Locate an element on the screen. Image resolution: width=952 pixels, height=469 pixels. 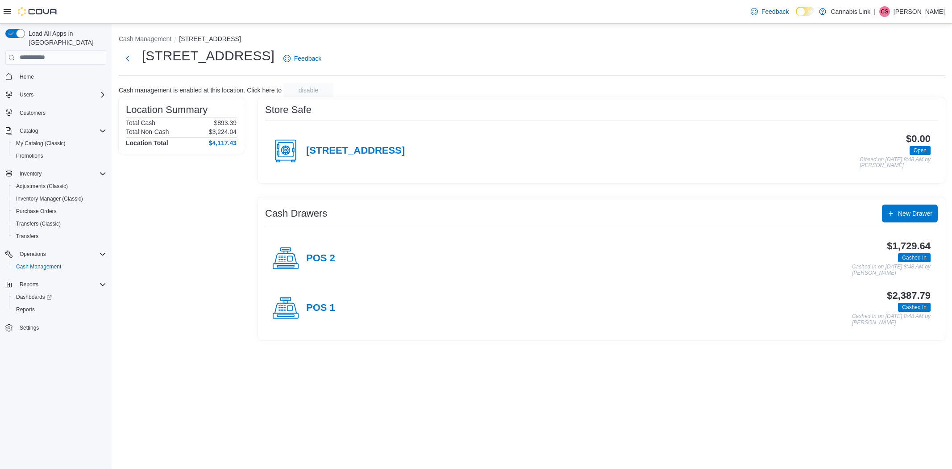
h4: POS 1 is located at coordinates (321, 308).